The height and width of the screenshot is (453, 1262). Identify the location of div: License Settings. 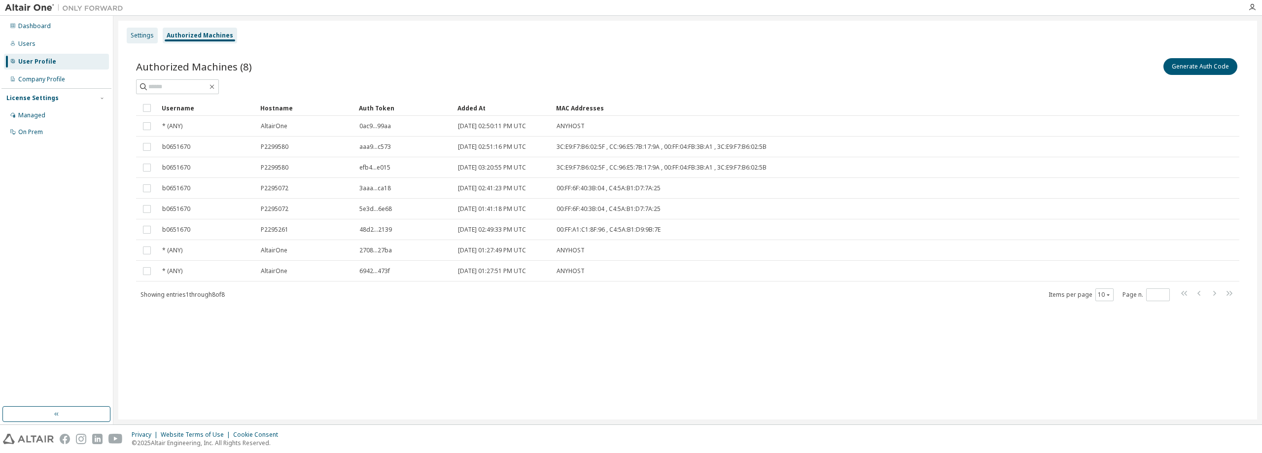
(33, 98).